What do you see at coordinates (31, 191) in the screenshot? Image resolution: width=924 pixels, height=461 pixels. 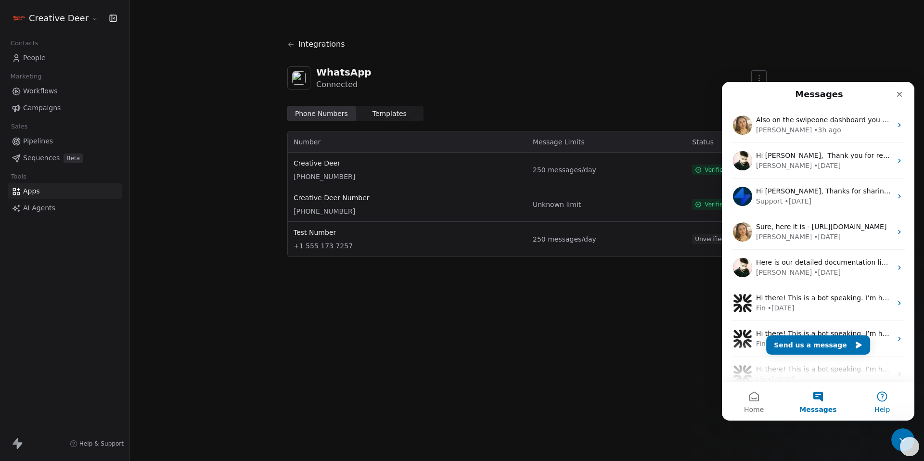 I see `span: Apps` at bounding box center [31, 191].